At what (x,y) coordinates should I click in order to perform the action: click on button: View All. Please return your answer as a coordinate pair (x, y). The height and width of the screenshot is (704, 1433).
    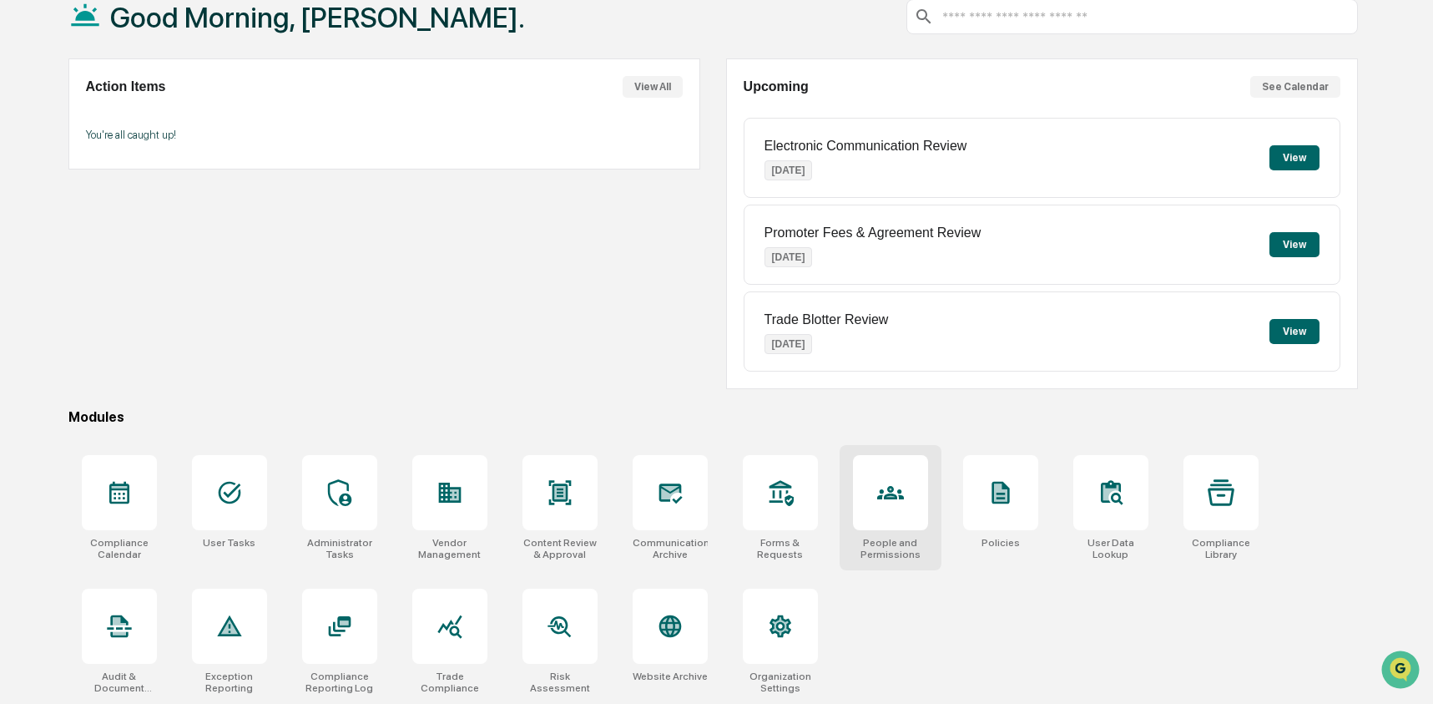
    Looking at the image, I should click on (653, 87).